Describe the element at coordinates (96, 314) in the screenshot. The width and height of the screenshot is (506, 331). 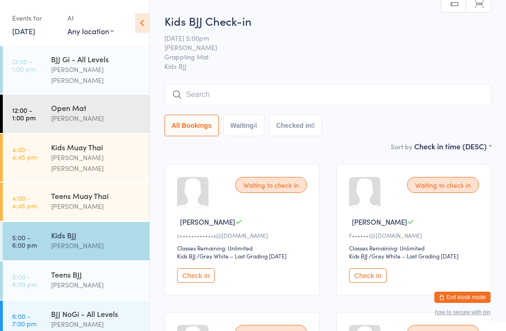
I see `div: BJJ NoGi - All Levels` at that location.